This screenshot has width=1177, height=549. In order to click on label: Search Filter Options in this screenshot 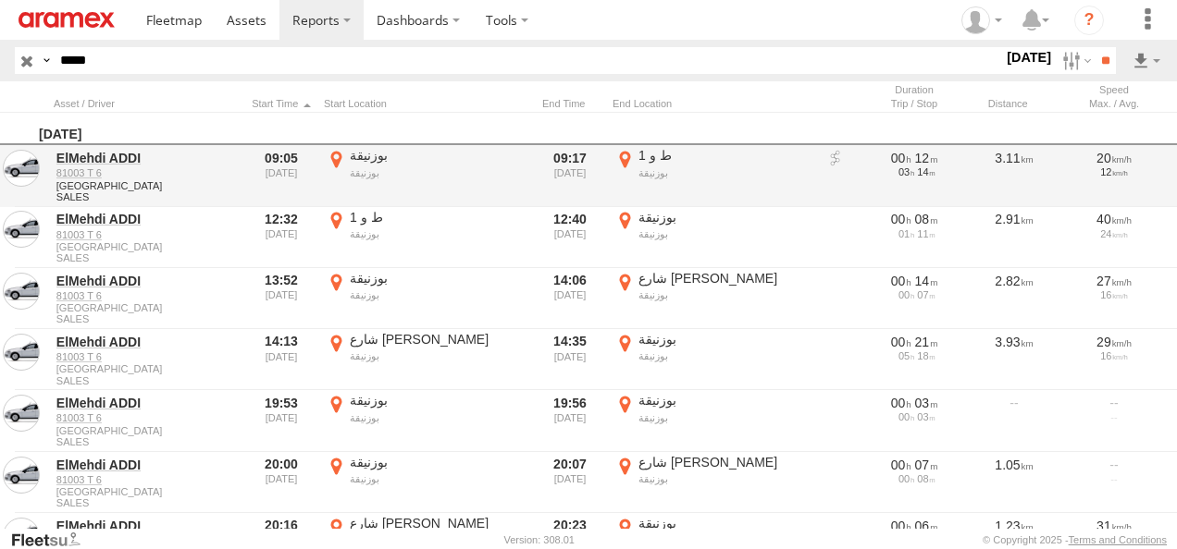, I will do `click(1074, 60)`.